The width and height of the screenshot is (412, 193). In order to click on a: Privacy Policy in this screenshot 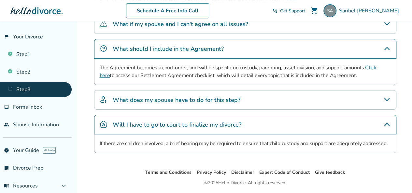, I will do `click(211, 172)`.